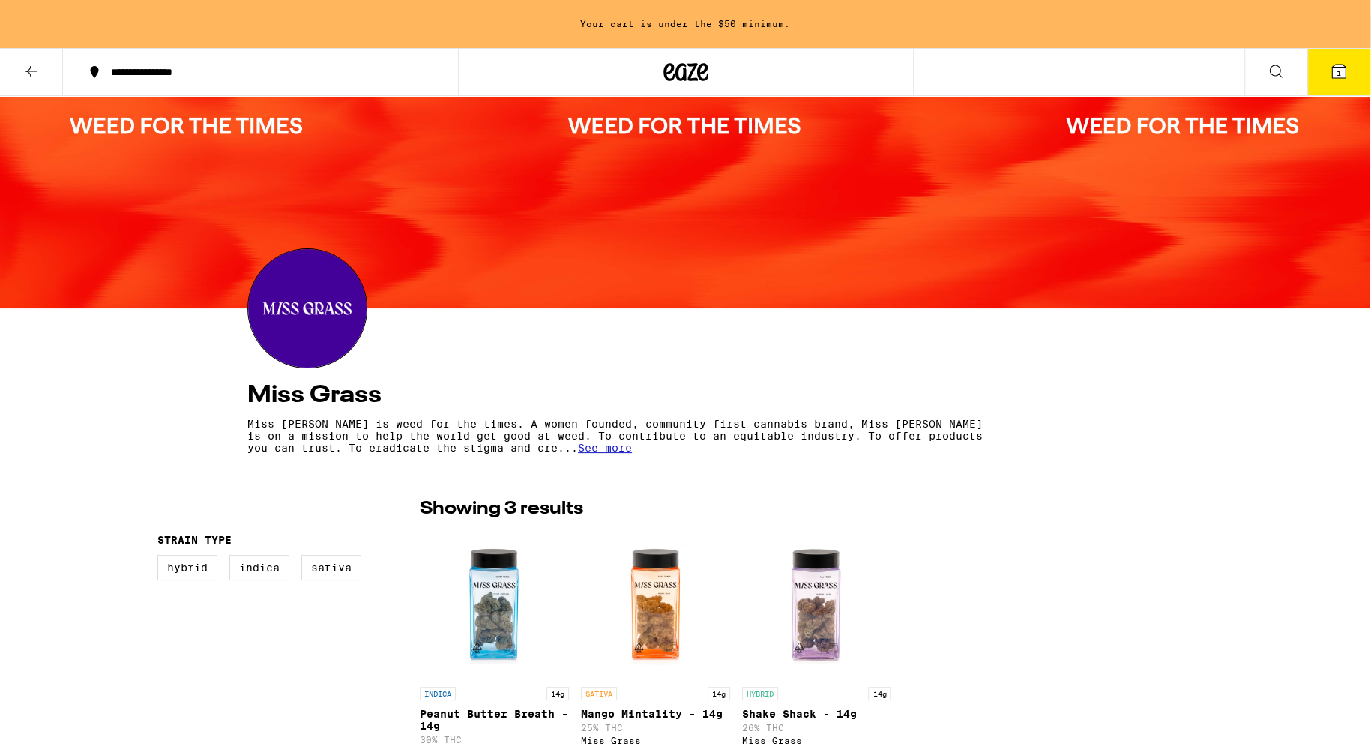  What do you see at coordinates (494, 604) in the screenshot?
I see `img: Miss Grass - Peanut Butter Breath - 14g` at bounding box center [494, 604].